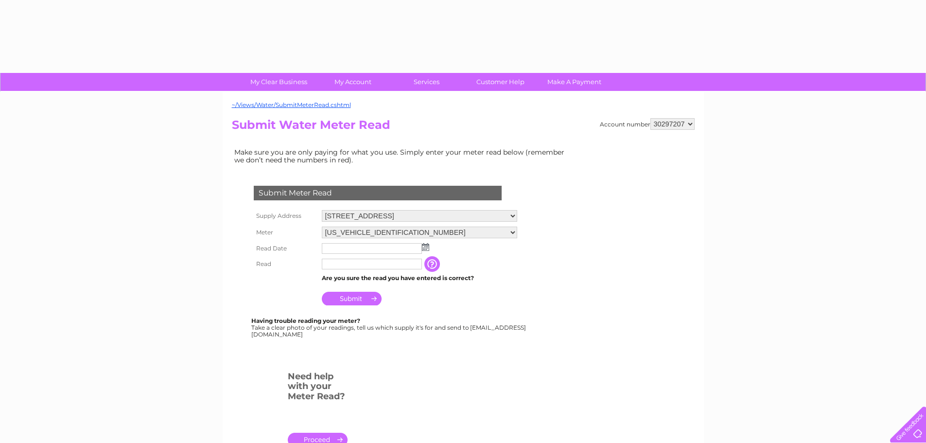 The height and width of the screenshot is (443, 926). I want to click on h2: Submit Water Meter Read, so click(463, 127).